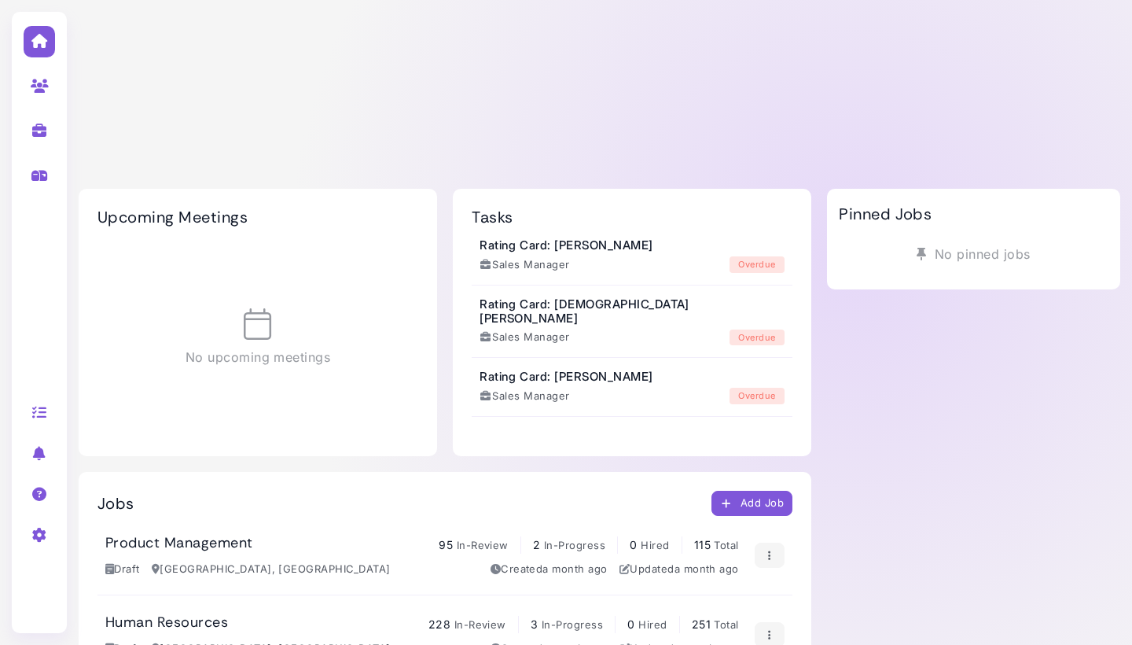 This screenshot has height=645, width=1132. What do you see at coordinates (172, 217) in the screenshot?
I see `h2: Upcoming Meetings` at bounding box center [172, 217].